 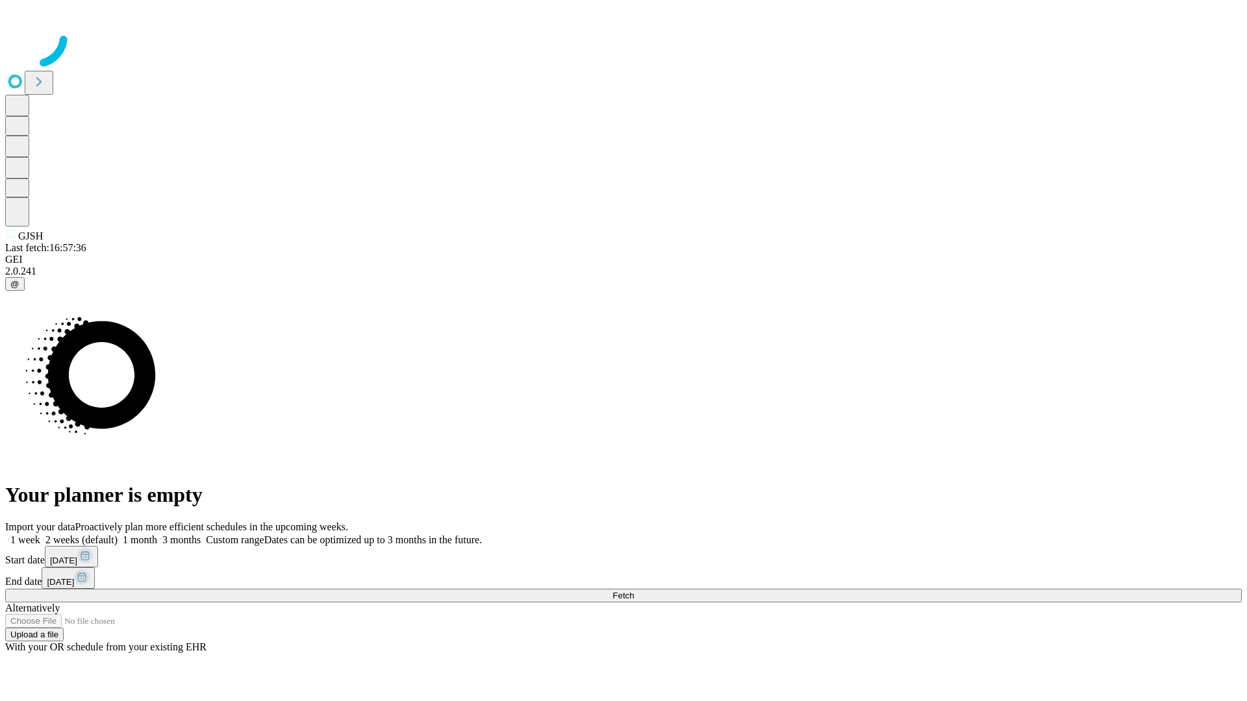 I want to click on span: 3 months, so click(x=181, y=540).